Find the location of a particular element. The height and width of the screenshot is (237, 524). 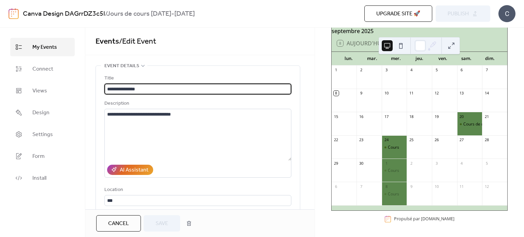

a: Settings is located at coordinates (42, 134).